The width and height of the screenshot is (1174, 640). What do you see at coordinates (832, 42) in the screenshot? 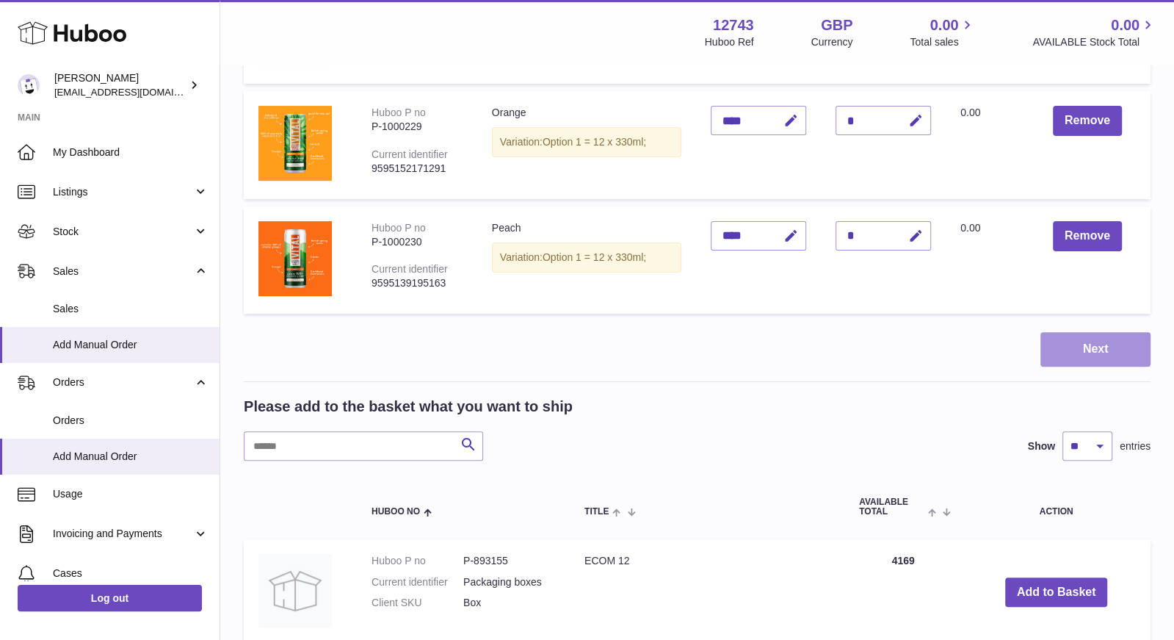
I see `div: Currency` at bounding box center [832, 42].